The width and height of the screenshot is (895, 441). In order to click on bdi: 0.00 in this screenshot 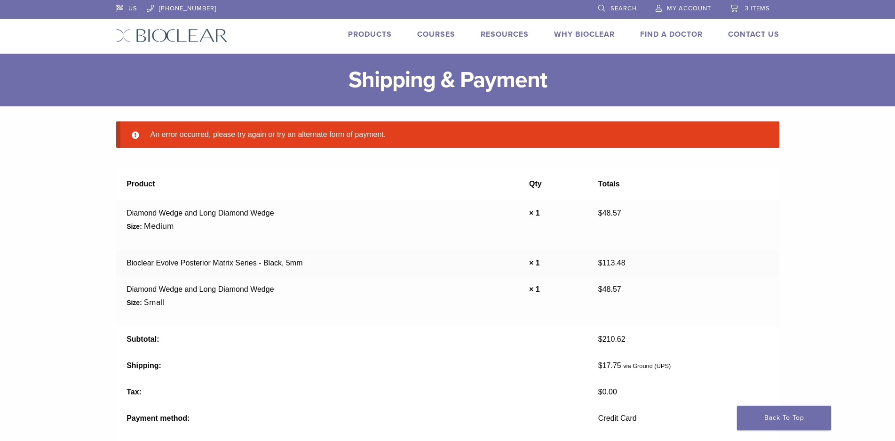, I will do `click(608, 391)`.